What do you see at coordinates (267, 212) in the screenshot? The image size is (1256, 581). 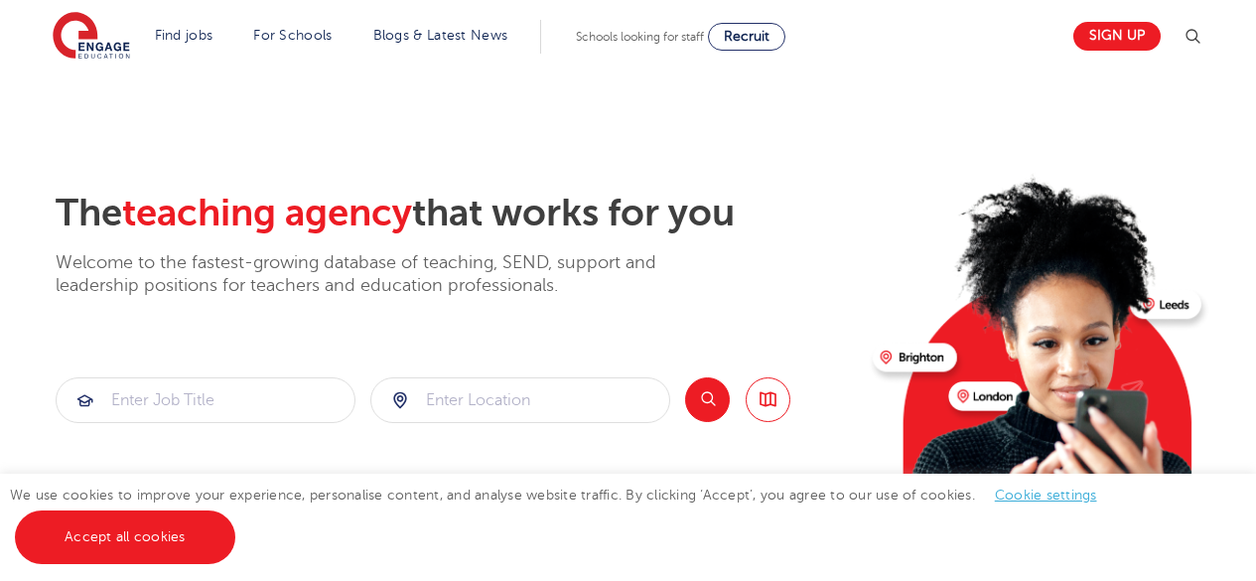 I see `span: teaching agency` at bounding box center [267, 212].